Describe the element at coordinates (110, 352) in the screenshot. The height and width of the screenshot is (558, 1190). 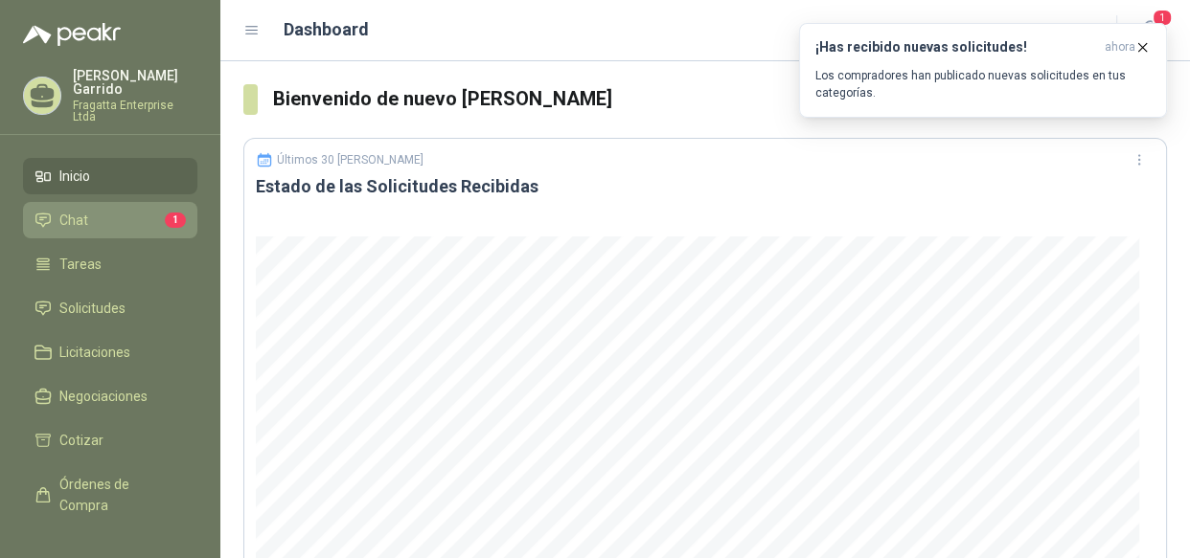
I see `a: Licitaciones` at that location.